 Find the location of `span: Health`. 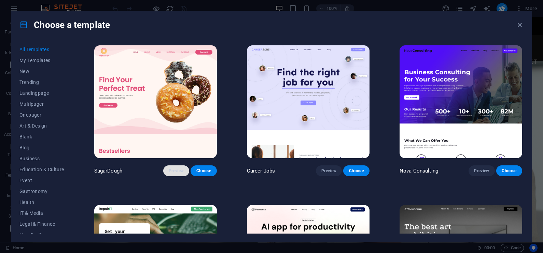

span: Health is located at coordinates (42, 202).